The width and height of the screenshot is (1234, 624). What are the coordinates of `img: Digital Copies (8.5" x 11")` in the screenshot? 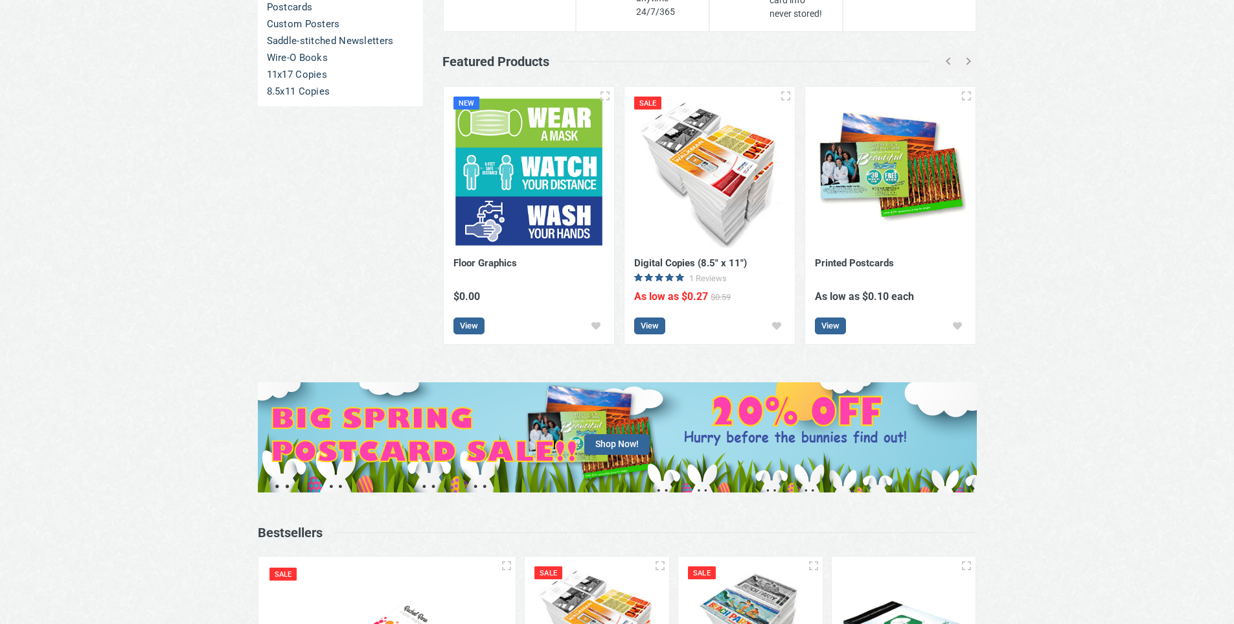 It's located at (709, 172).